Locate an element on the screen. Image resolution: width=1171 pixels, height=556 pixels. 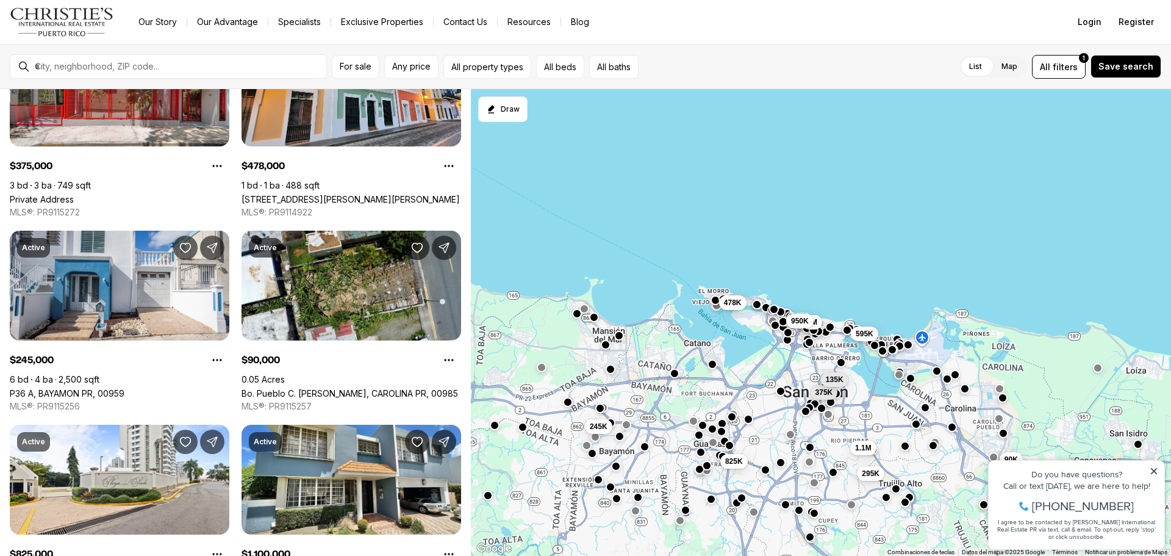
button: Login is located at coordinates (1090, 22).